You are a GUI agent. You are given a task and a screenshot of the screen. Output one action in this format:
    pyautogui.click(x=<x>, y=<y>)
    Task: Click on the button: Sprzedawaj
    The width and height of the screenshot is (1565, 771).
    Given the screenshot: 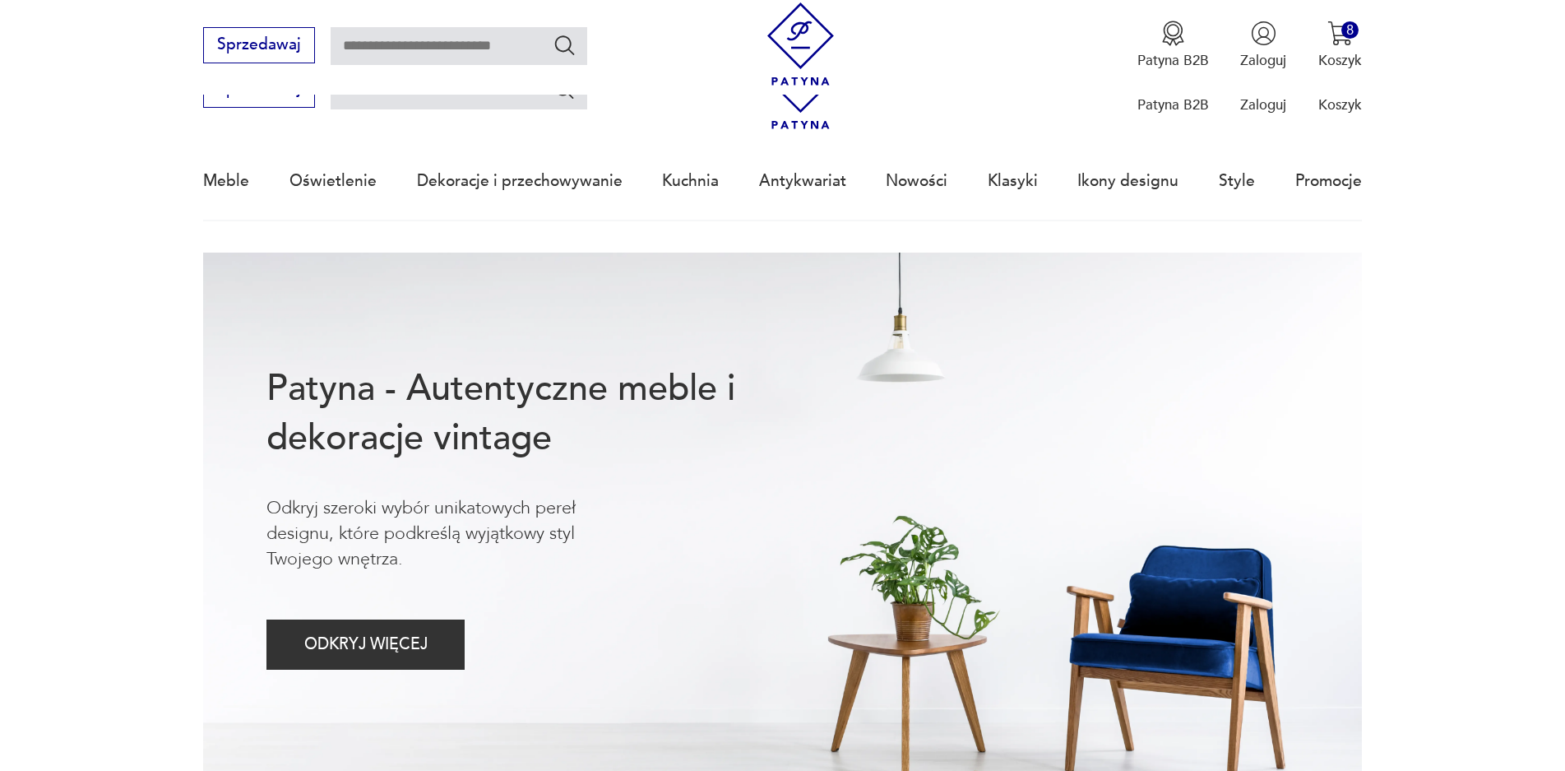 What is the action you would take?
    pyautogui.click(x=258, y=45)
    